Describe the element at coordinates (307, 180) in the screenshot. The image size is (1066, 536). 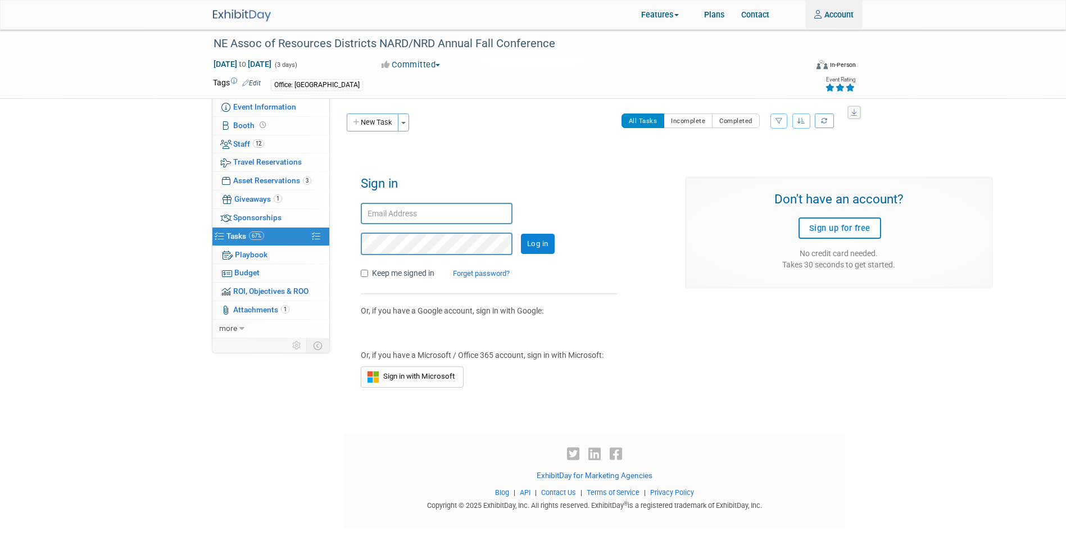
I see `span: 3` at that location.